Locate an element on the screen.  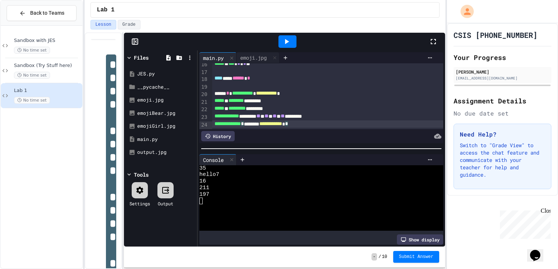
span: hello7 is located at coordinates (209, 175).